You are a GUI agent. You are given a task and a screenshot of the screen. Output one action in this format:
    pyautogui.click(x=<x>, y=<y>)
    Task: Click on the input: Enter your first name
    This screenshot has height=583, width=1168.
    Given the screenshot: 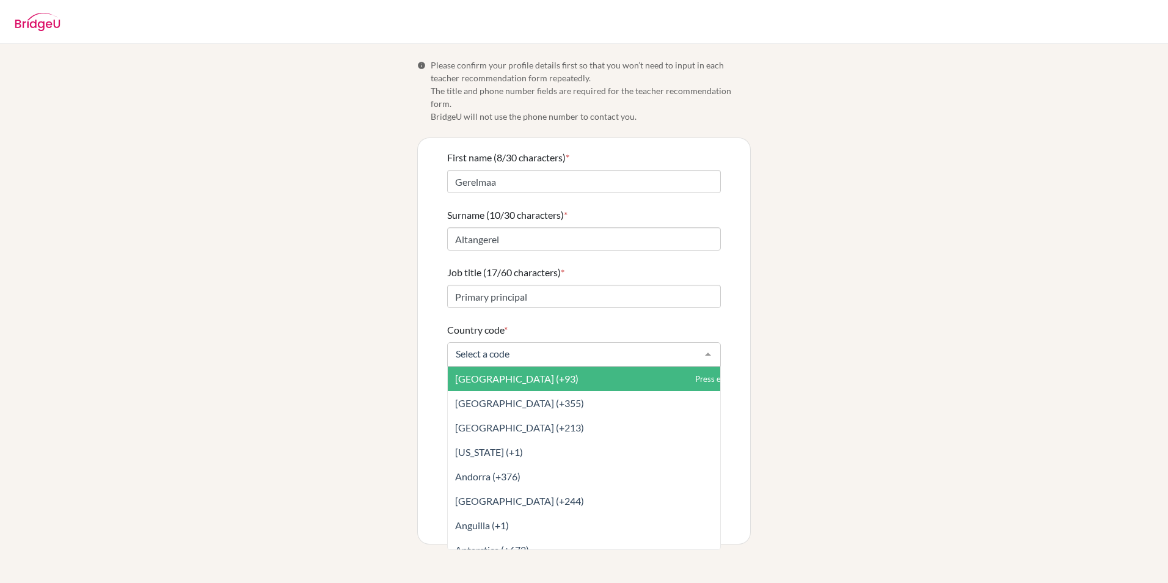 What is the action you would take?
    pyautogui.click(x=584, y=181)
    